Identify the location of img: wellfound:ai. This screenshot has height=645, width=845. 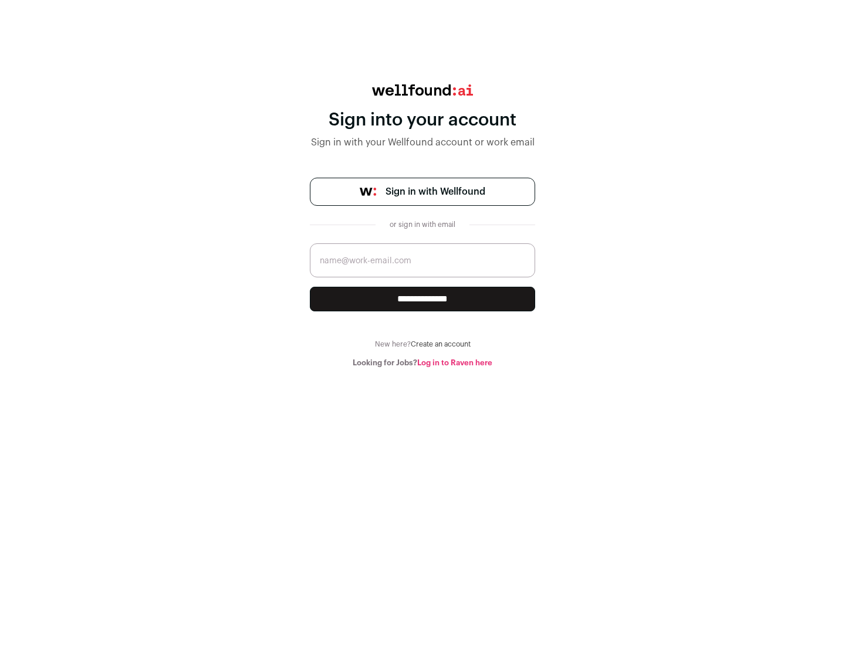
(422, 90).